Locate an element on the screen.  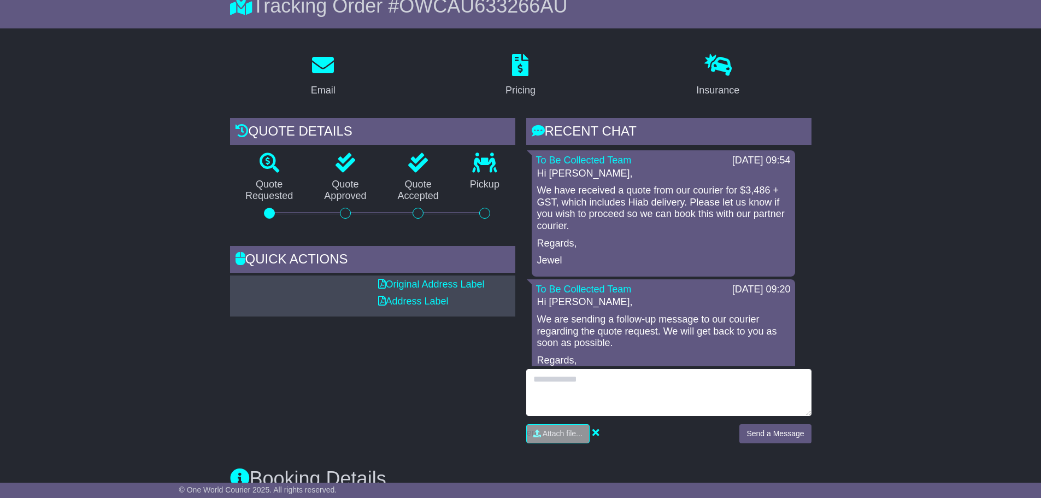
div: Pricing is located at coordinates (520, 90).